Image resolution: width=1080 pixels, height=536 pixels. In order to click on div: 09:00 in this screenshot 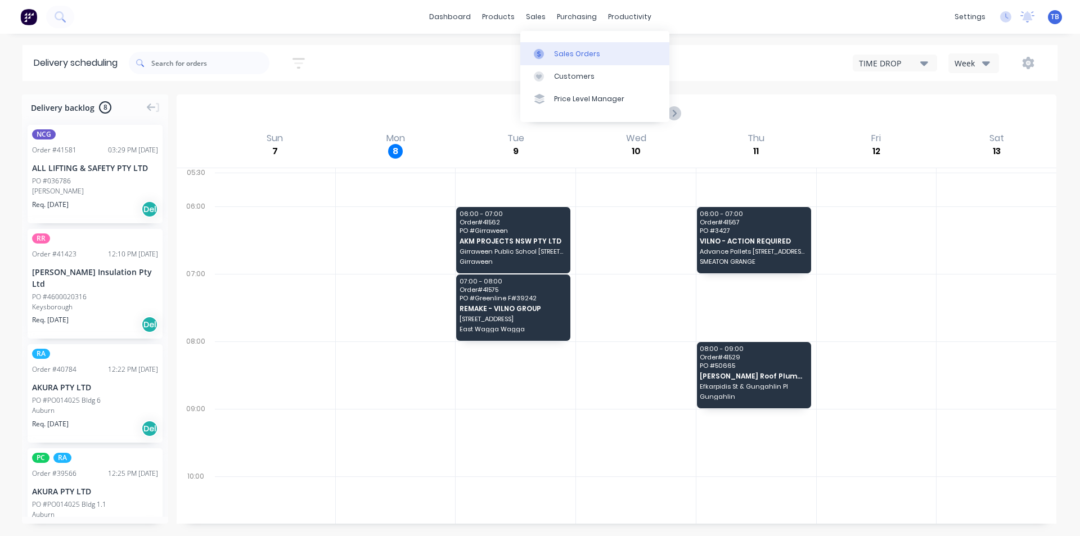, I will do `click(196, 436)`.